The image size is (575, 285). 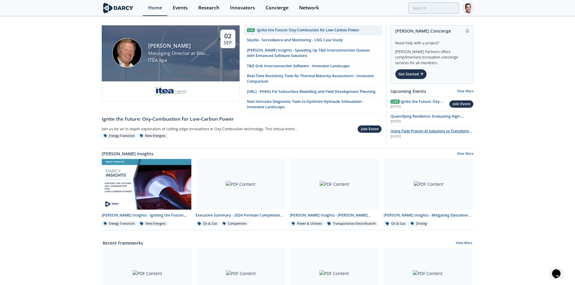 What do you see at coordinates (467, 31) in the screenshot?
I see `img: information.svg` at bounding box center [467, 31].